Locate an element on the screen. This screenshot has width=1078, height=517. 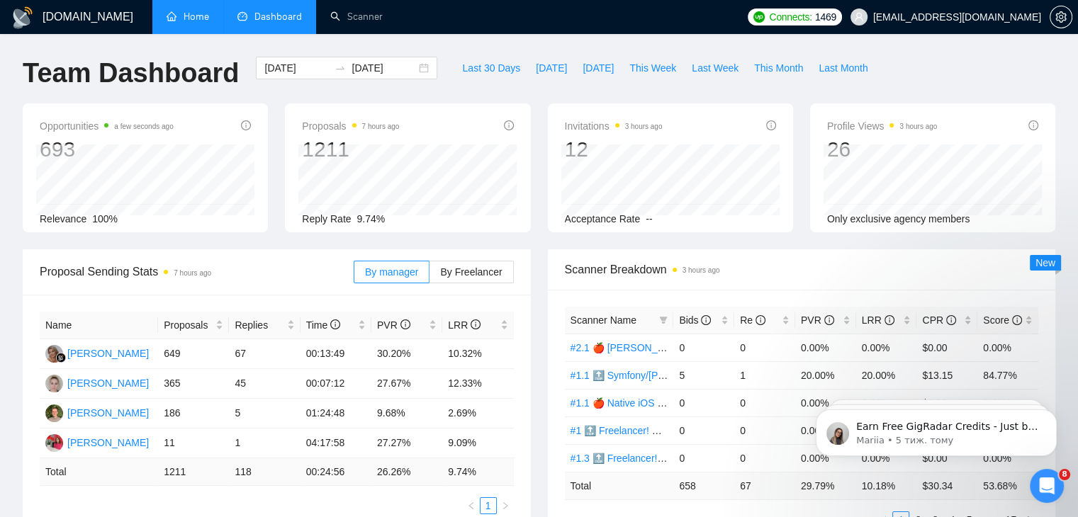
td: 365 is located at coordinates (193, 384).